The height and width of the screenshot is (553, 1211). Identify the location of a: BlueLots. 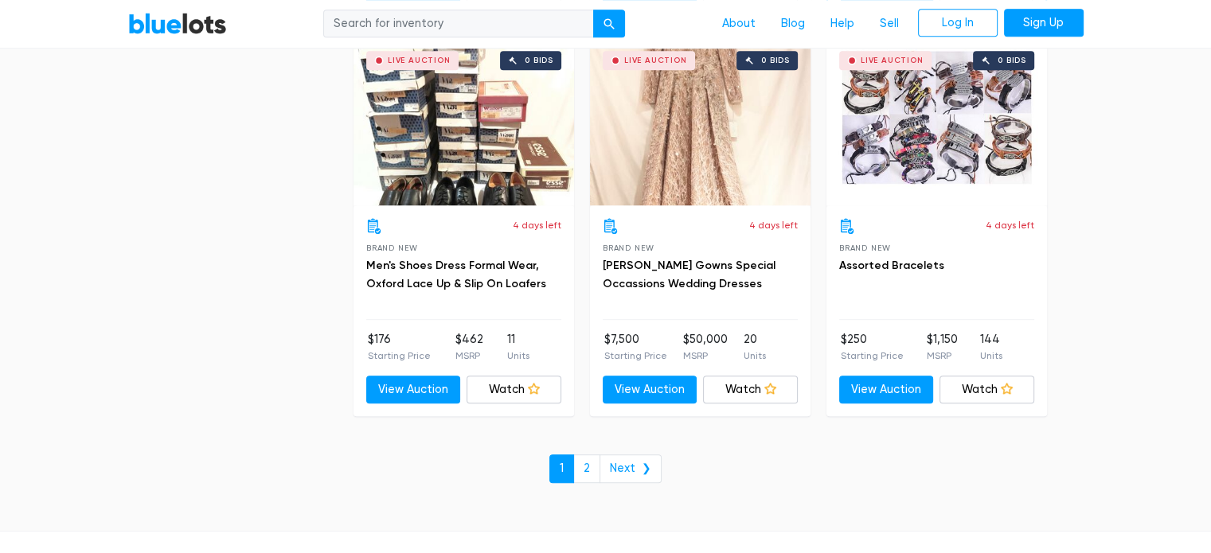
(177, 23).